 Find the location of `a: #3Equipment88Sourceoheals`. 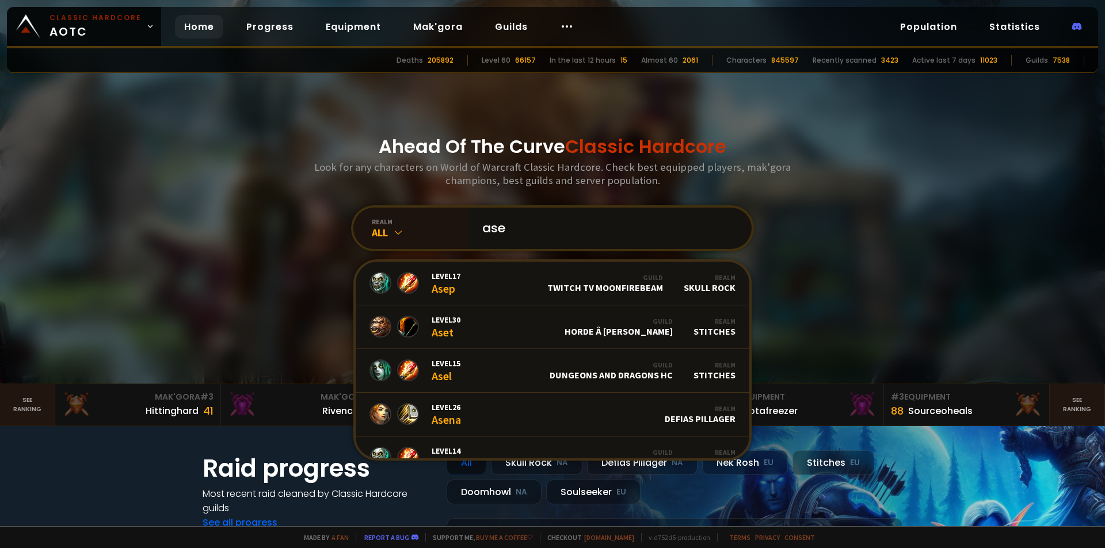

a: #3Equipment88Sourceoheals is located at coordinates (967, 405).